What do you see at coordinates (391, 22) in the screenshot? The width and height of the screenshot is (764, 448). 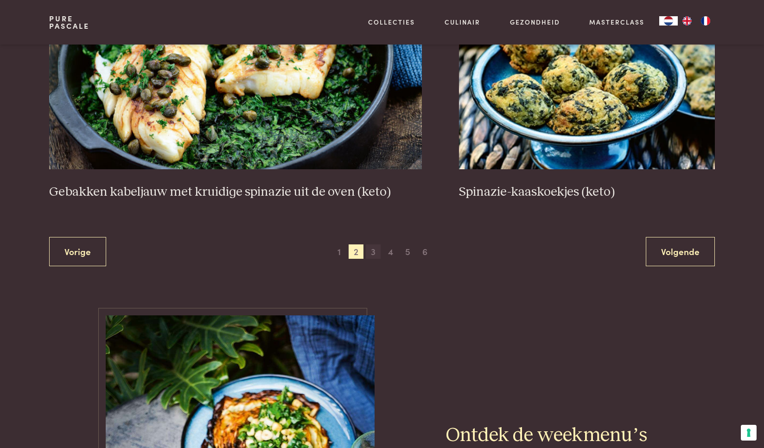 I see `a: Collecties` at bounding box center [391, 22].